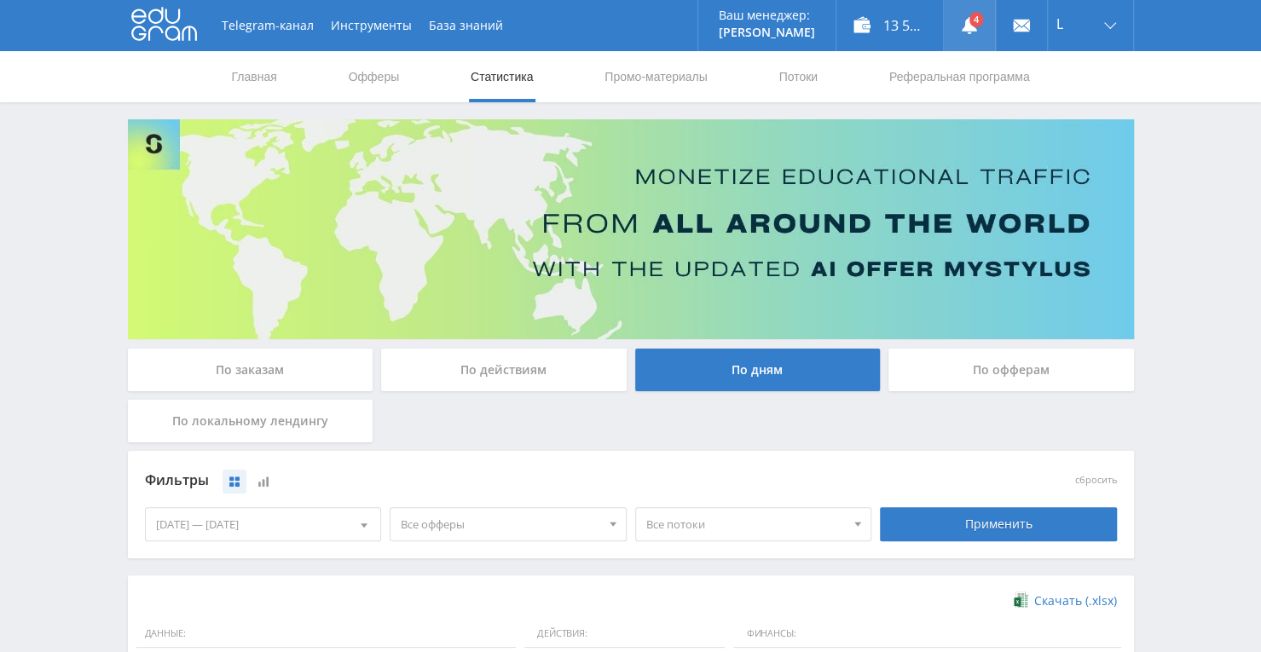 The height and width of the screenshot is (652, 1261). What do you see at coordinates (1075, 601) in the screenshot?
I see `span: Скачать (.xlsx)` at bounding box center [1075, 601].